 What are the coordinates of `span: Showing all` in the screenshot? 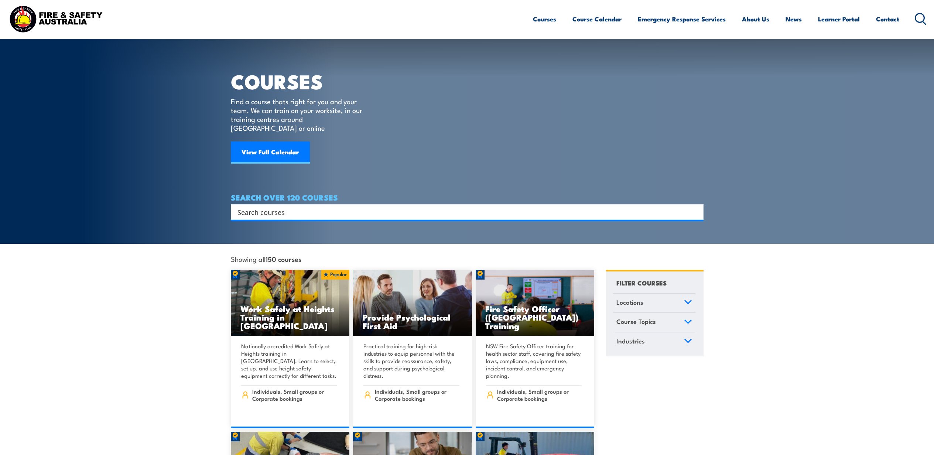 It's located at (266, 258).